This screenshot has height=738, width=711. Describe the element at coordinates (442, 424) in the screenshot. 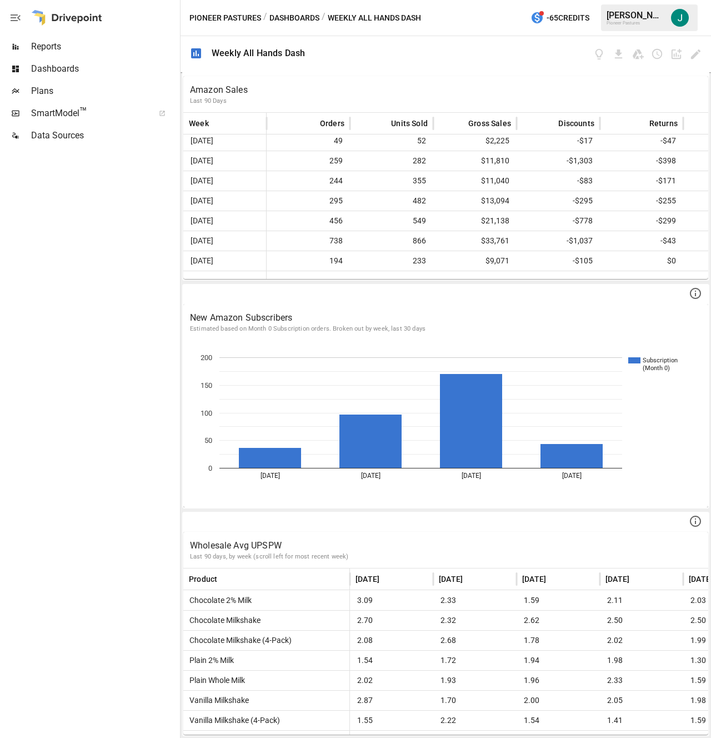

I see `div: A chart.` at that location.